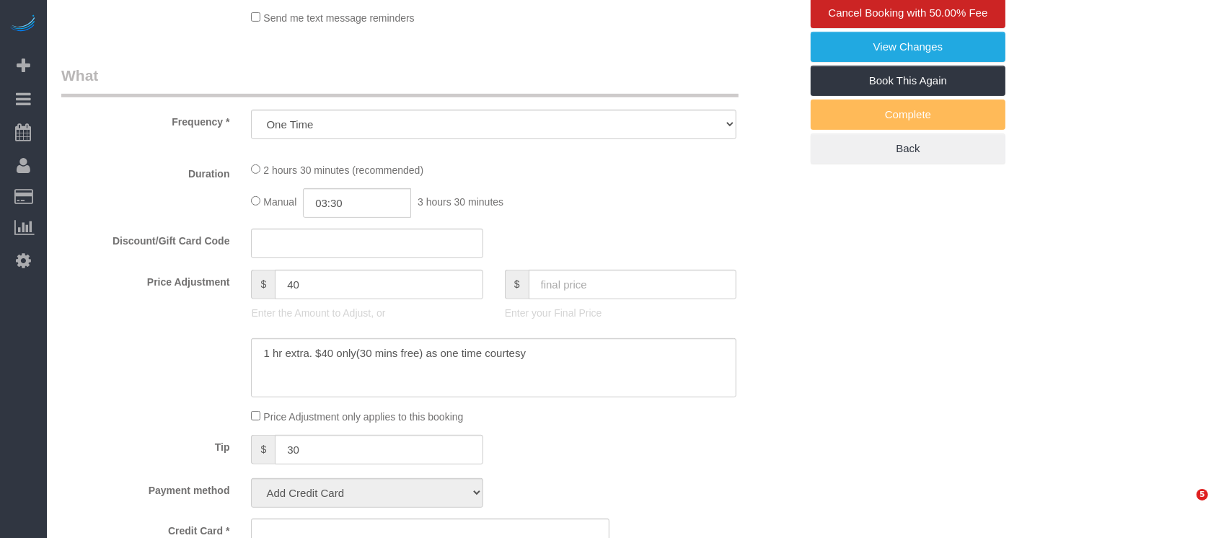  Describe the element at coordinates (366, 313) in the screenshot. I see `p: Enter the Amount to Adjust, or` at that location.